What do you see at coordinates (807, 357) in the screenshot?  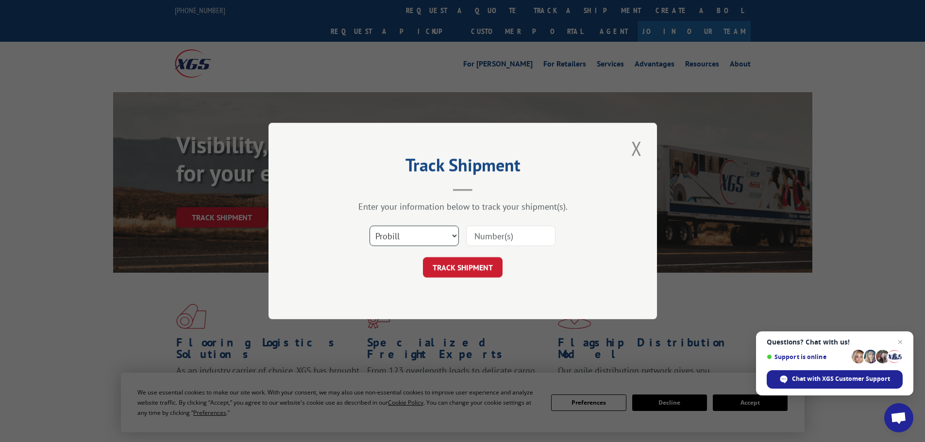 I see `span: Support is online` at bounding box center [807, 357].